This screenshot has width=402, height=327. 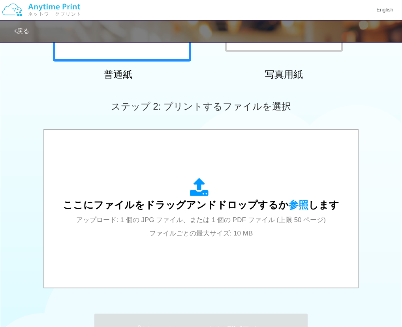 I want to click on h2: 普通紙, so click(x=118, y=75).